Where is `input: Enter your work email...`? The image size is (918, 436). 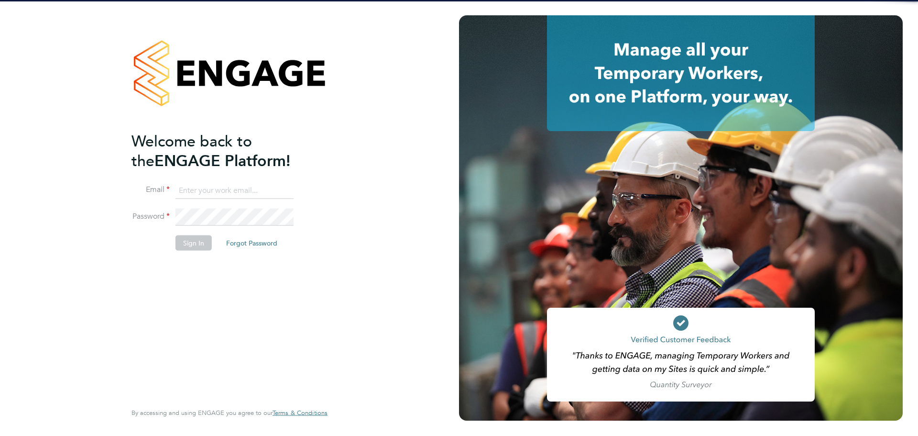 input: Enter your work email... is located at coordinates (234, 190).